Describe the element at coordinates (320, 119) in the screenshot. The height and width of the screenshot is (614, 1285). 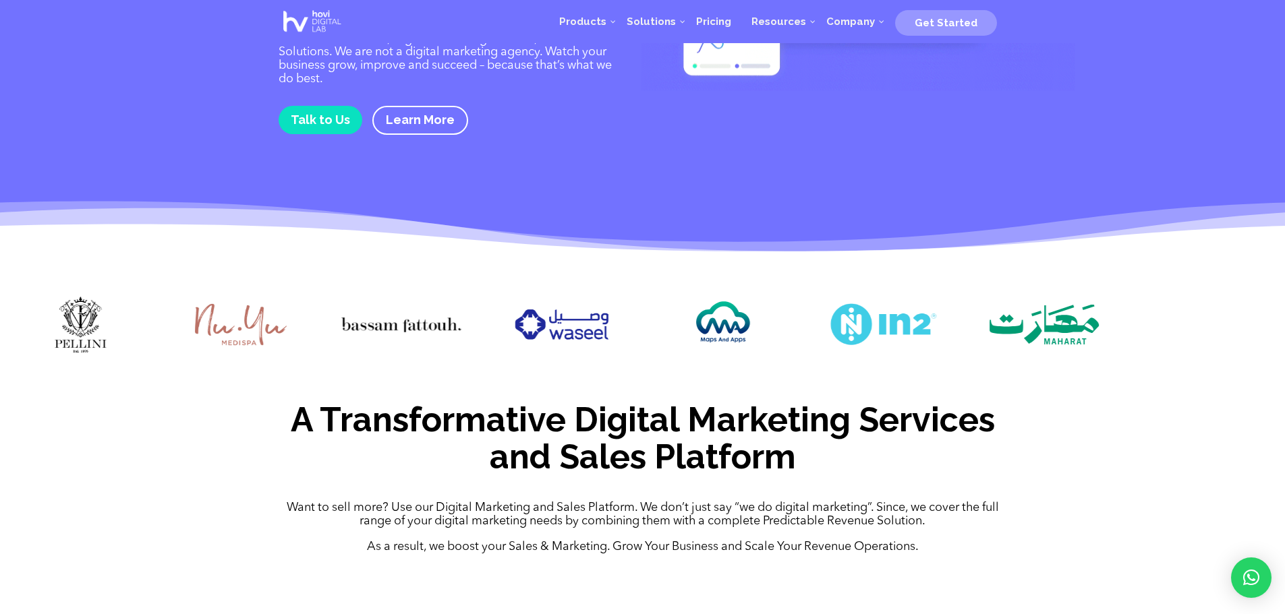
I see `a: Talk to Us` at that location.